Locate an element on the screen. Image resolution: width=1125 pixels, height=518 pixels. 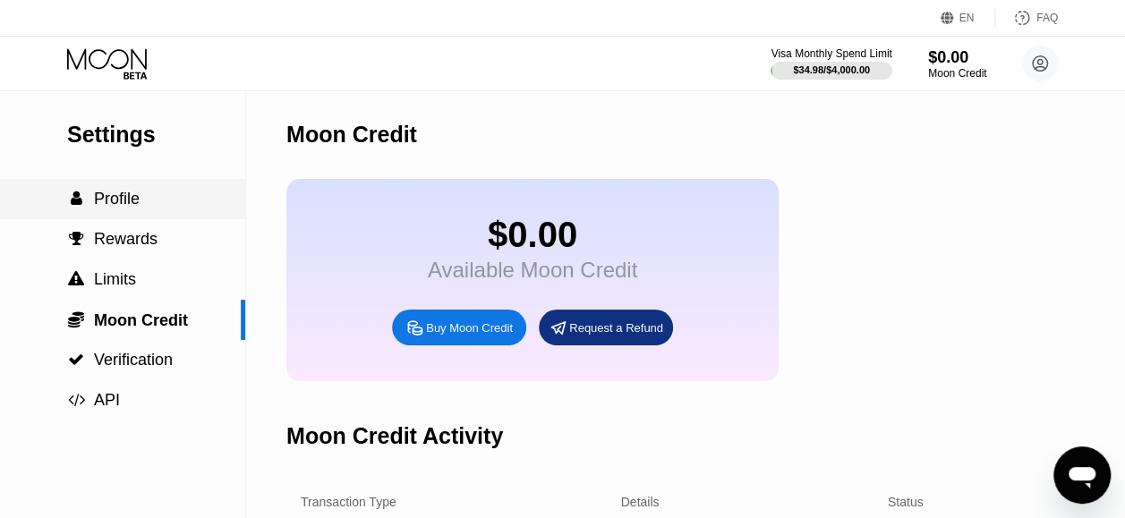
span: Rewards is located at coordinates (125, 239).